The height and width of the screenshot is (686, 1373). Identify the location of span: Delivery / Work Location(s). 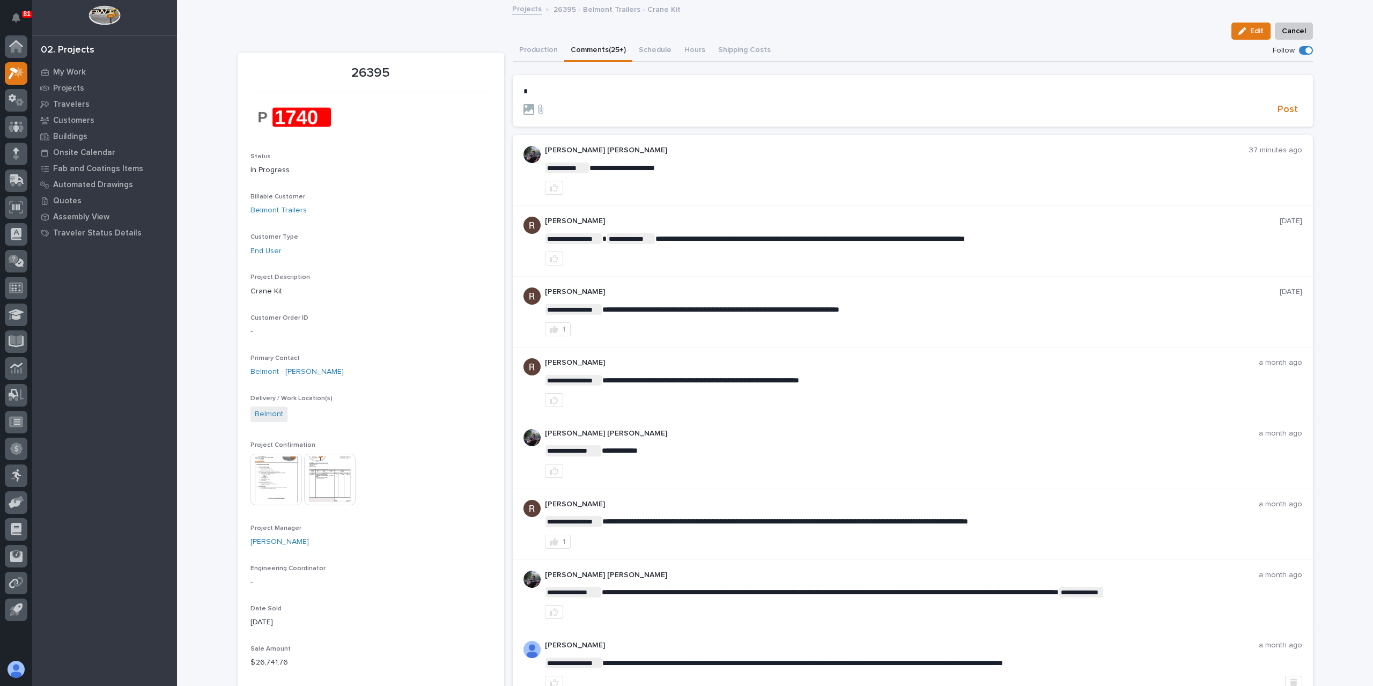
(291, 399).